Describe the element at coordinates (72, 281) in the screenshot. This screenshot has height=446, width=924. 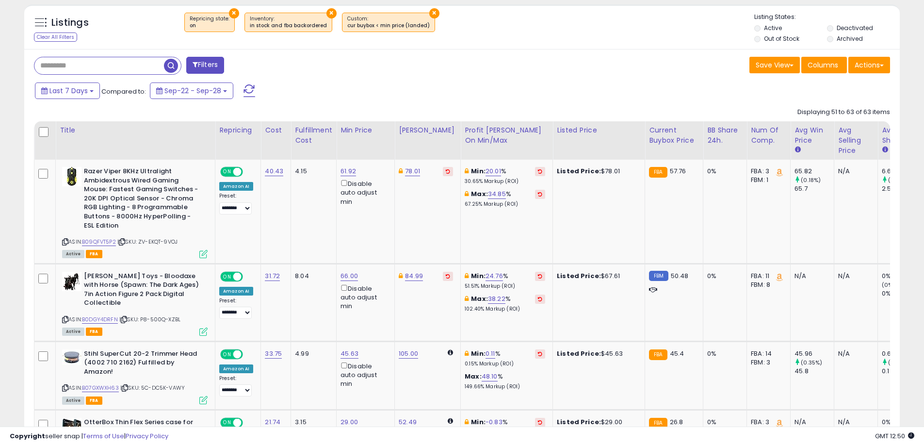
I see `img: 41gK3ozd90L._SL40_.jpg` at that location.